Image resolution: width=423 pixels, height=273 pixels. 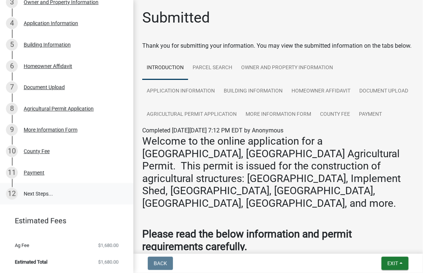 I want to click on a: Document Upload, so click(x=384, y=92).